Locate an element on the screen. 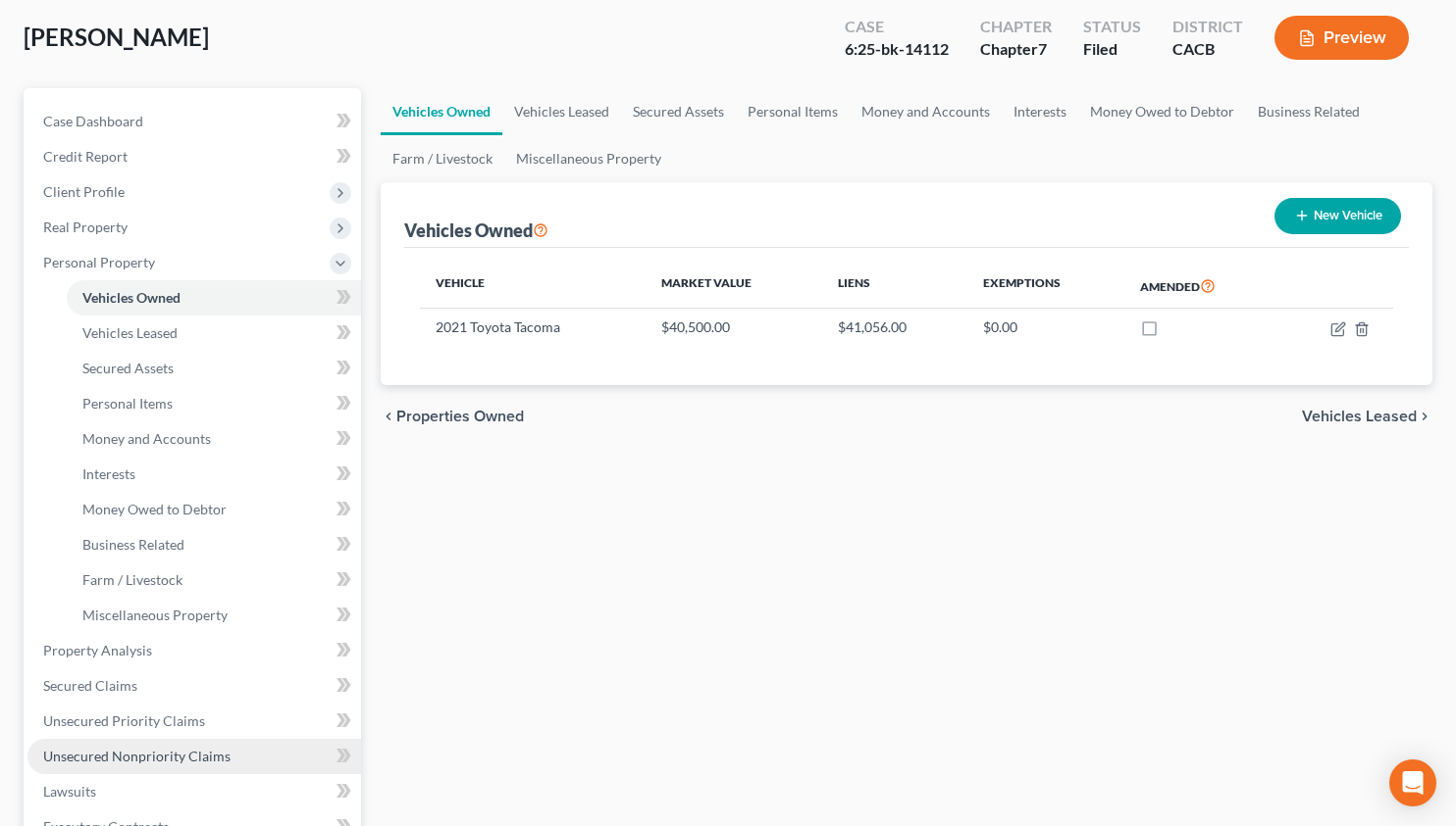 The height and width of the screenshot is (826, 1456). button: Preview is located at coordinates (1341, 37).